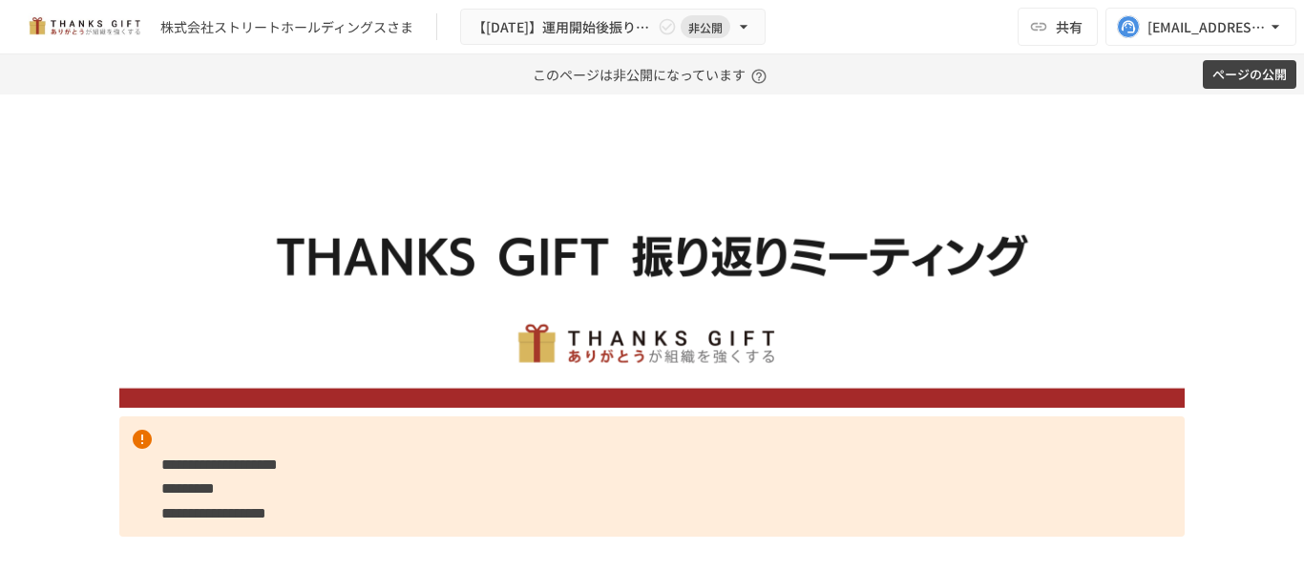  Describe the element at coordinates (652, 74) in the screenshot. I see `p: このページは非公開になっています` at that location.